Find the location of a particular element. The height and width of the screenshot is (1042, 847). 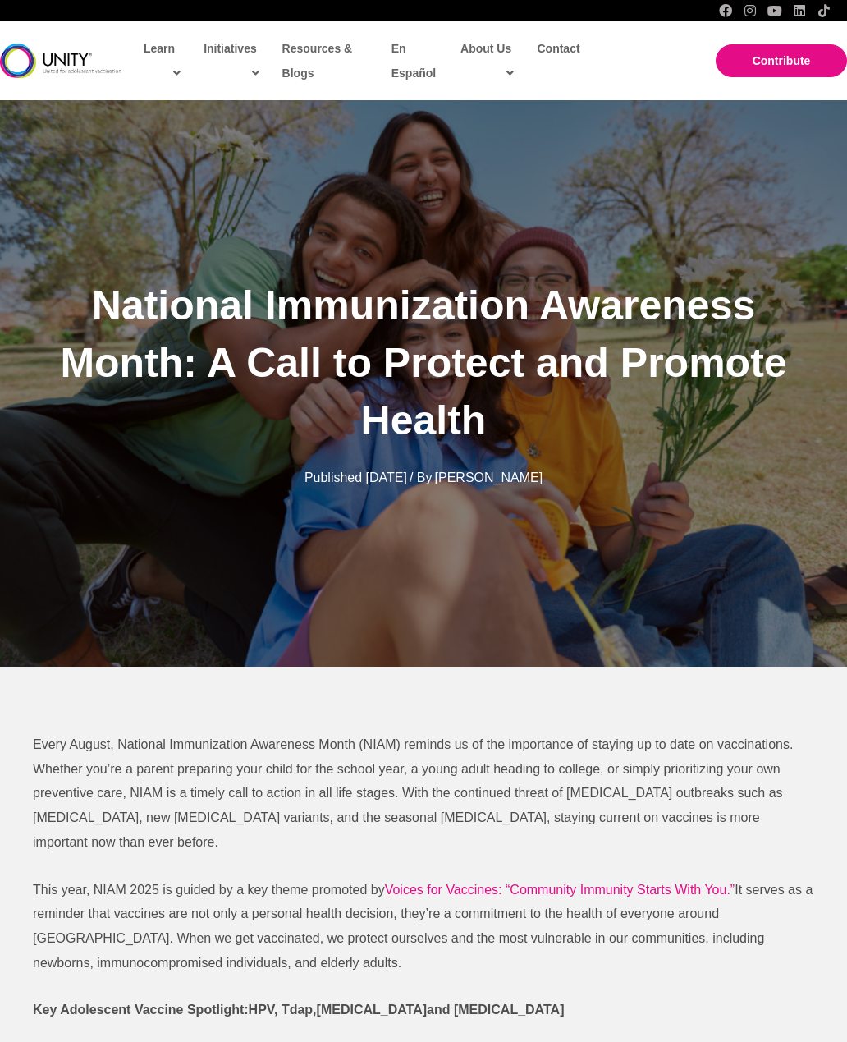

a: Contribute is located at coordinates (782, 61).